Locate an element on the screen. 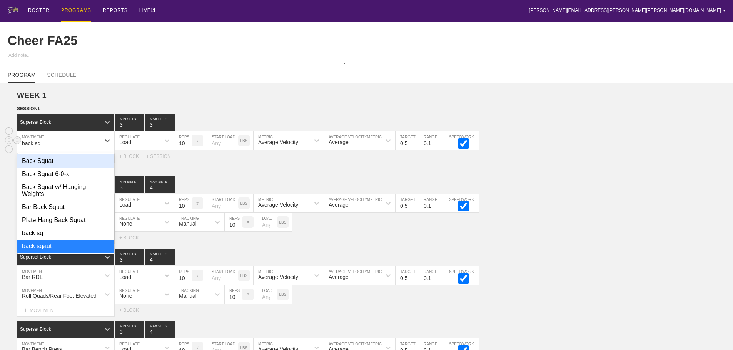 Image resolution: width=733 pixels, height=350 pixels. div: Bar Back Squat is located at coordinates (66, 207).